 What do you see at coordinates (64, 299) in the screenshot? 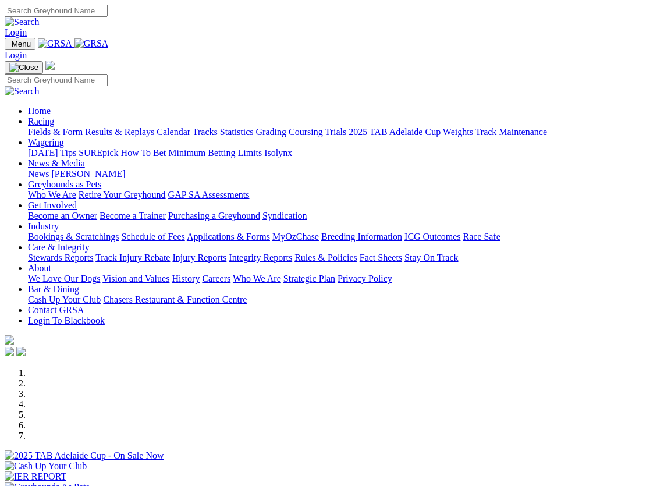
I see `a: Cash Up Your Club` at bounding box center [64, 299].